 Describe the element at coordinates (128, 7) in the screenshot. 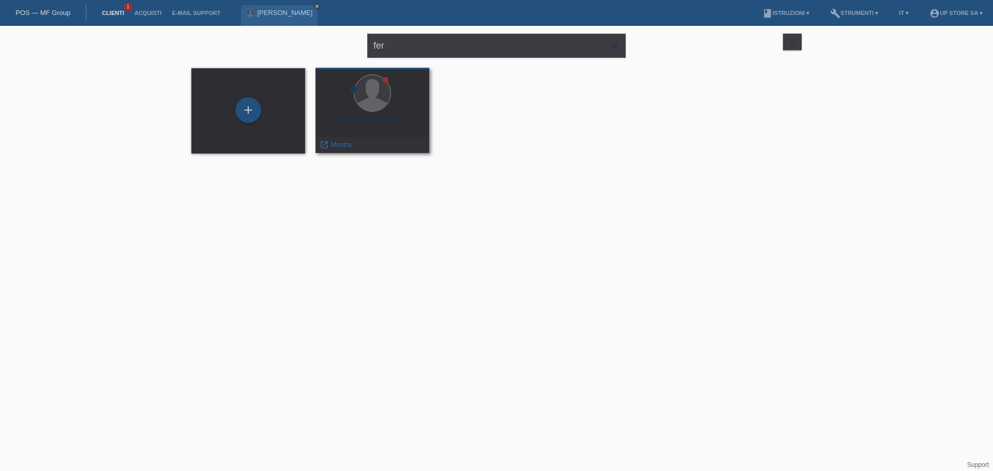

I see `span: 1` at that location.